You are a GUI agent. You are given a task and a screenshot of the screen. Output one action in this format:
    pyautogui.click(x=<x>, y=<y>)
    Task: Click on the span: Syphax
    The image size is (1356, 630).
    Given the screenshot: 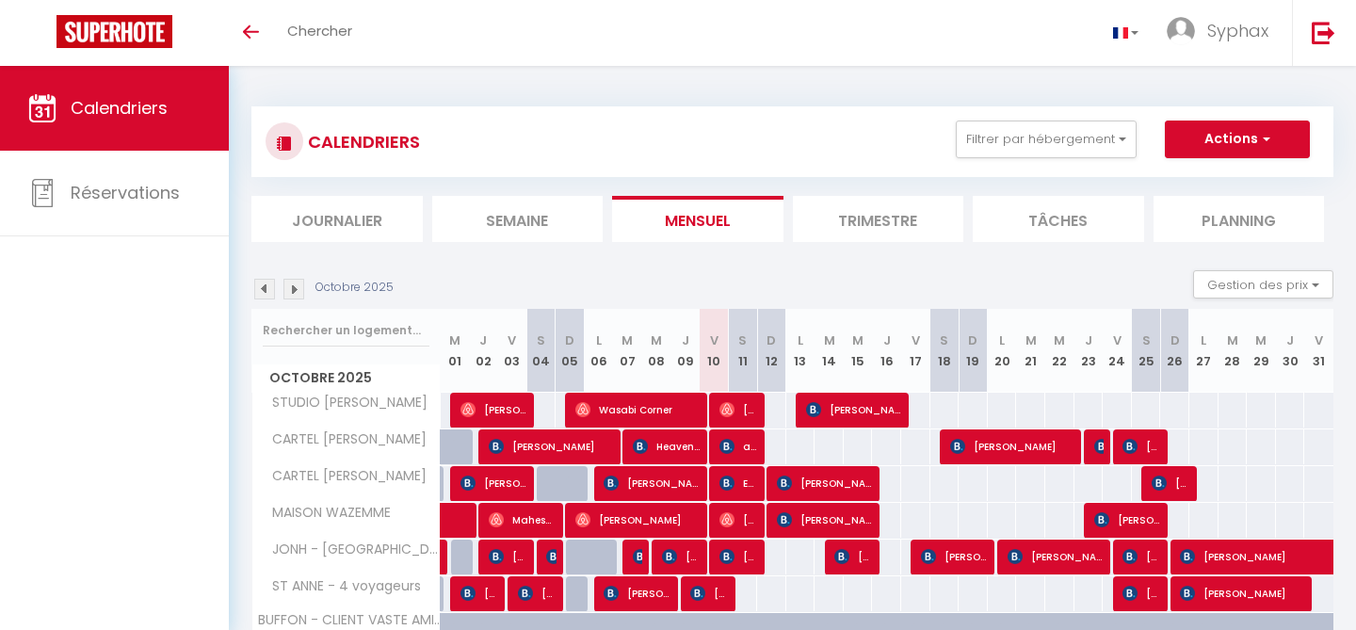 What is the action you would take?
    pyautogui.click(x=1237, y=30)
    